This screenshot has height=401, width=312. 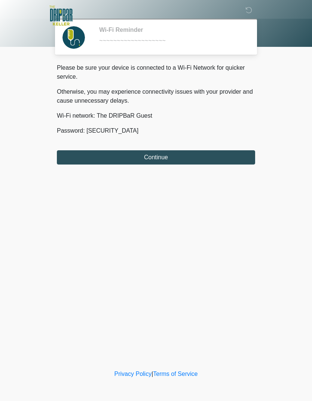 What do you see at coordinates (133, 373) in the screenshot?
I see `a: Privacy Policy` at bounding box center [133, 373].